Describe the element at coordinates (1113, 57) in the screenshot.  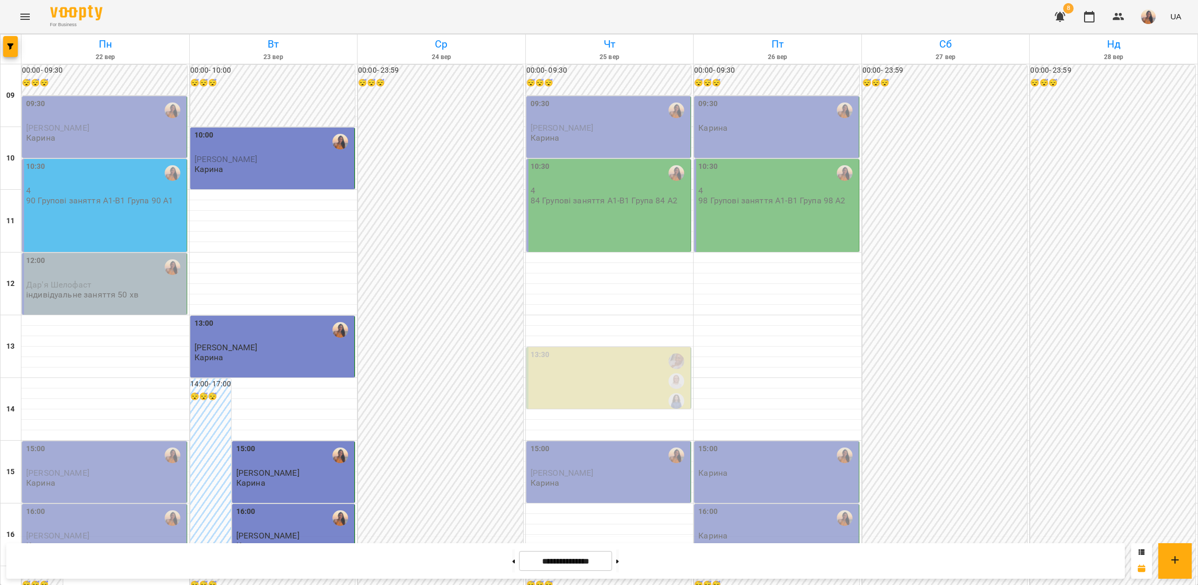
I see `h6: 28 вер` at that location.